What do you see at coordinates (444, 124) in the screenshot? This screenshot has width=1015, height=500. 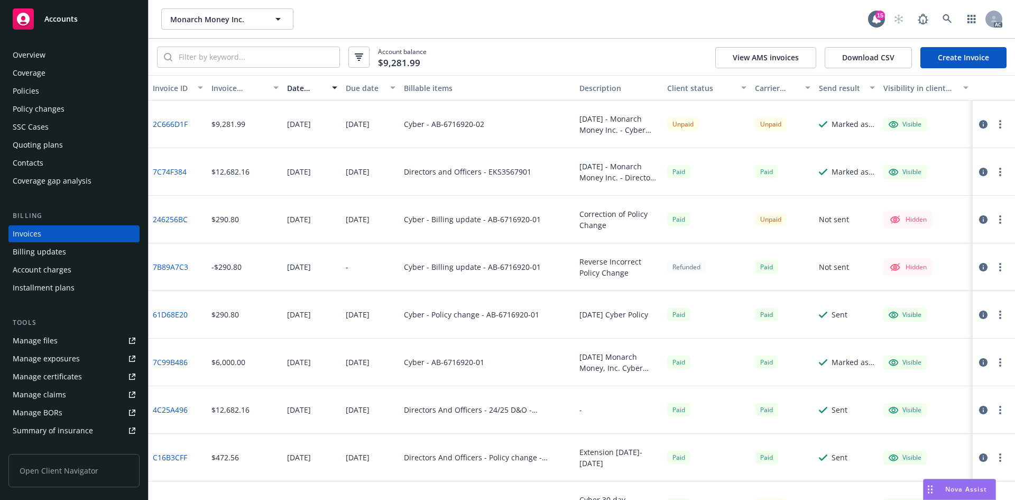 I see `div: Cyber - AB-6716920-02` at bounding box center [444, 124].